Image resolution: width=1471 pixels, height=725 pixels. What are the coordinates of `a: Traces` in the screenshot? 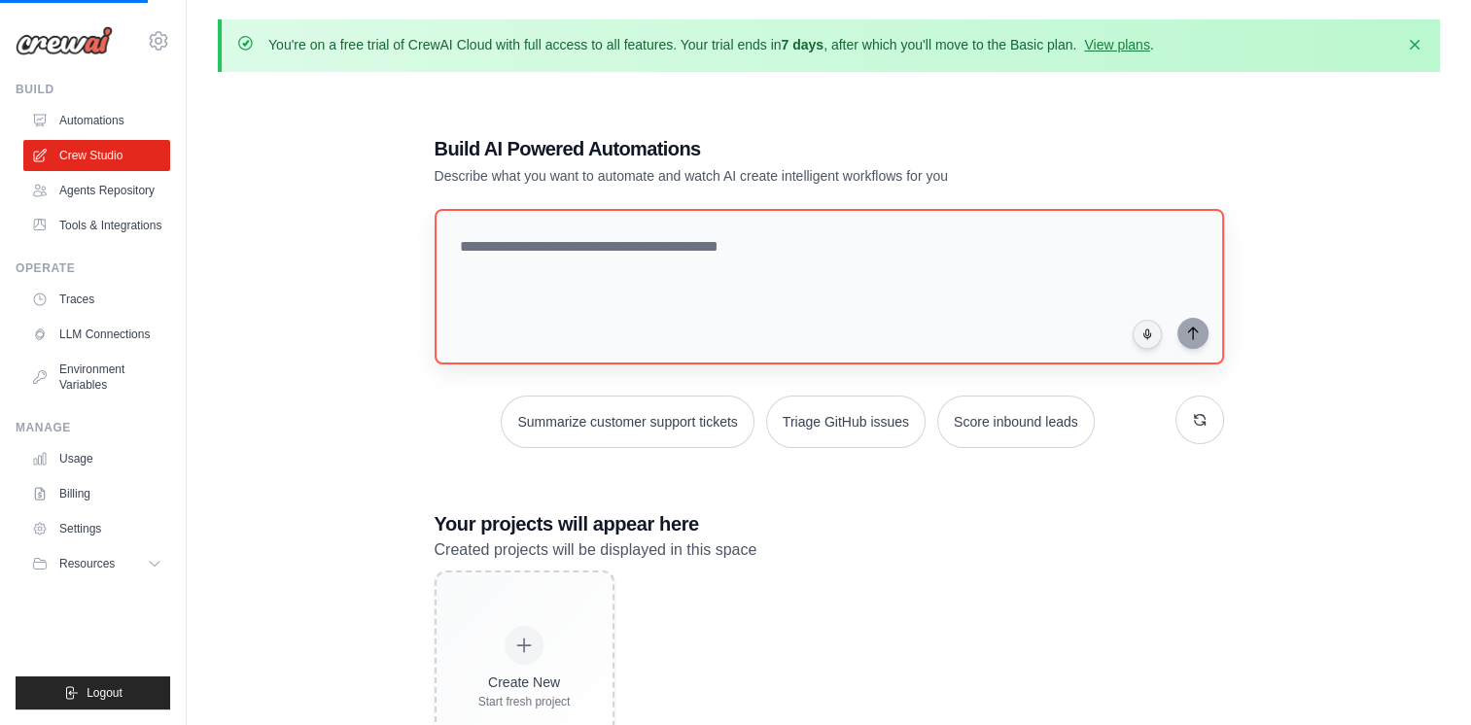 It's located at (96, 299).